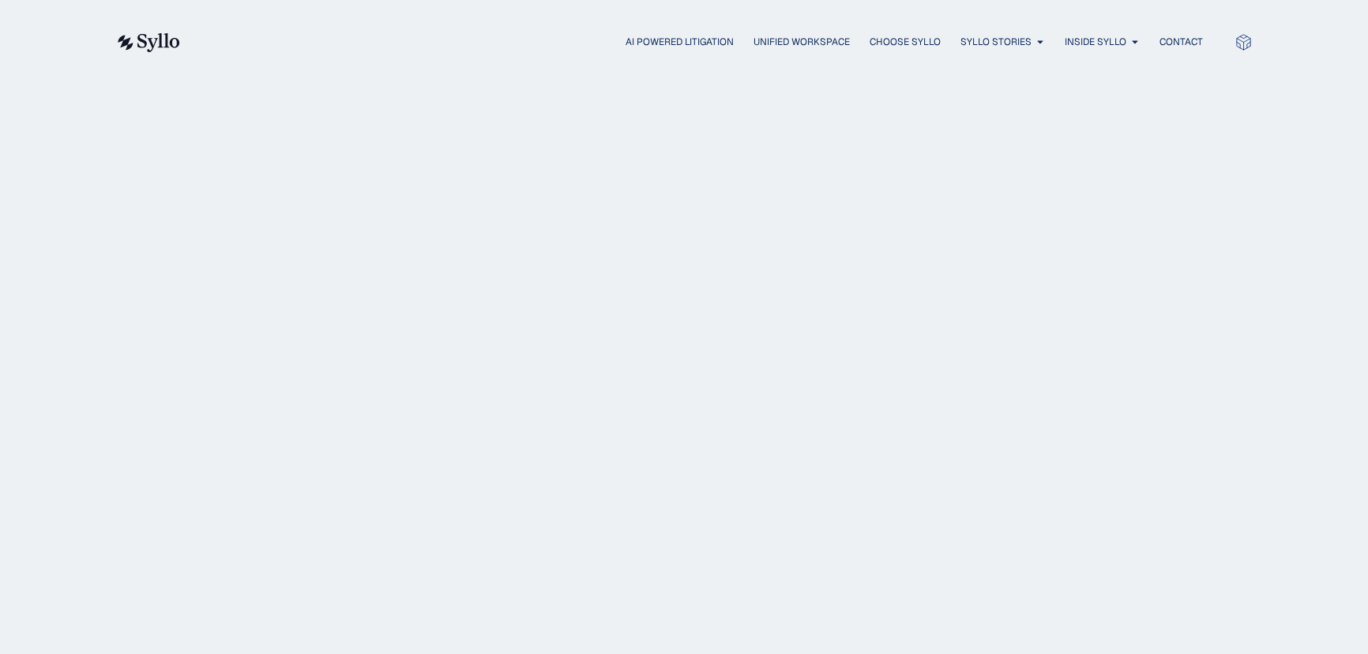  Describe the element at coordinates (802, 42) in the screenshot. I see `span: Unified Workspace` at that location.